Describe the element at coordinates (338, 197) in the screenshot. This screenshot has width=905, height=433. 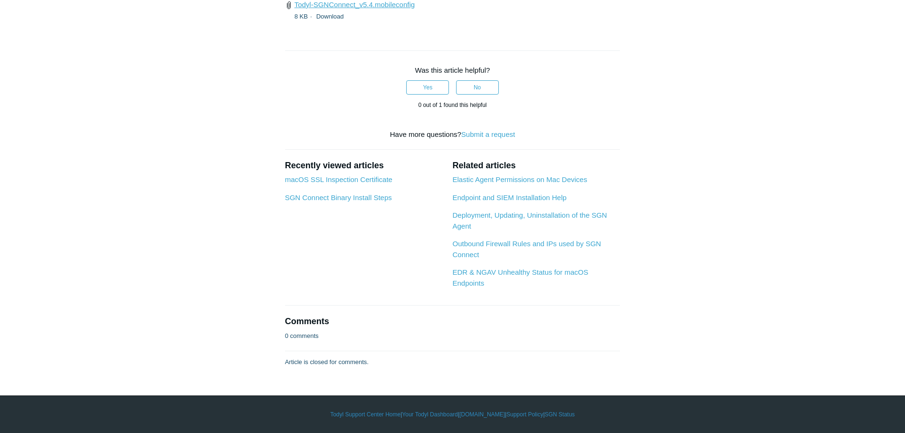
I see `a: SGN Connect Binary Install Steps` at that location.